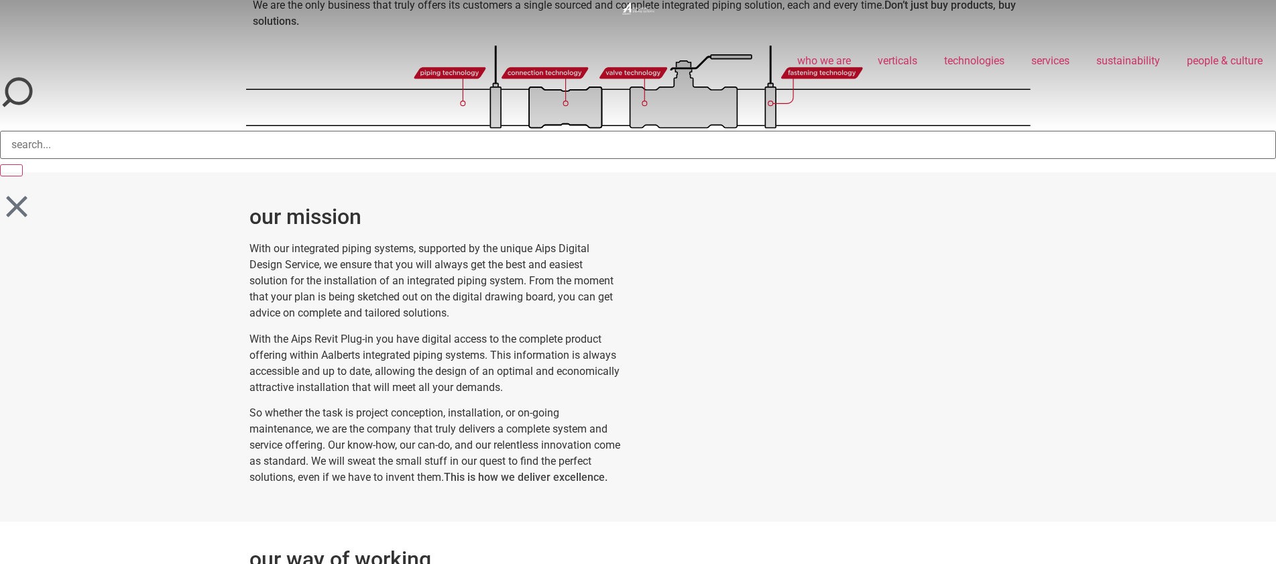 The image size is (1276, 564). I want to click on a: who we are, so click(824, 61).